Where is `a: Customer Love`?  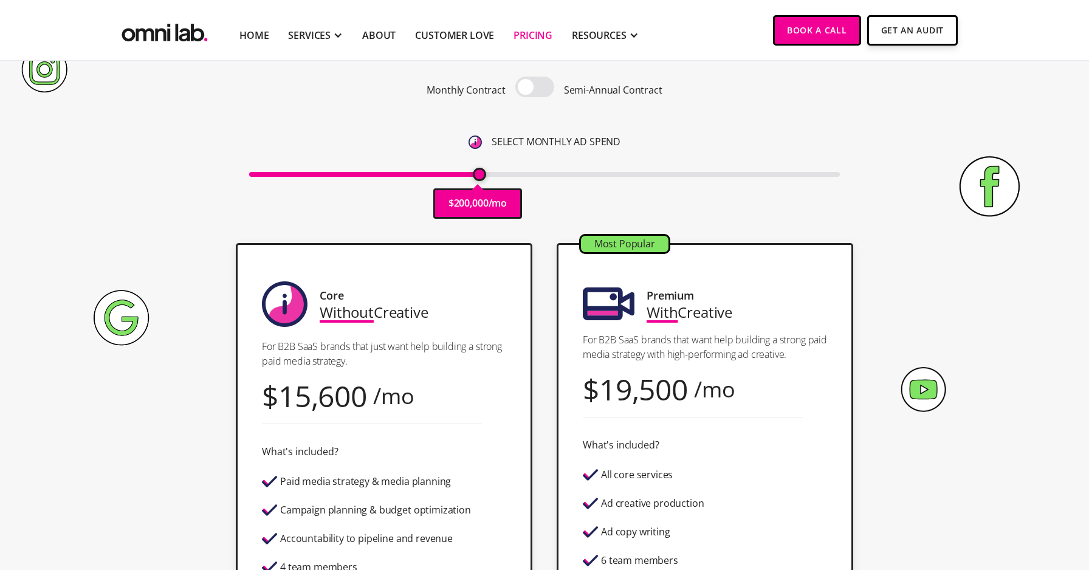 a: Customer Love is located at coordinates (455, 35).